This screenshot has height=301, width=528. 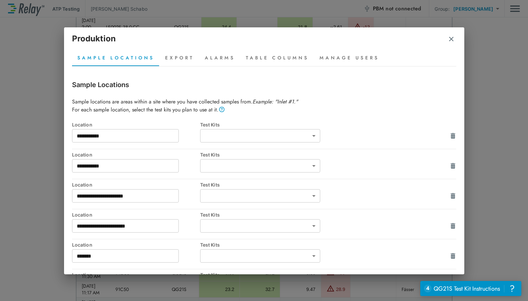 I want to click on p: Sample Locations, so click(x=264, y=85).